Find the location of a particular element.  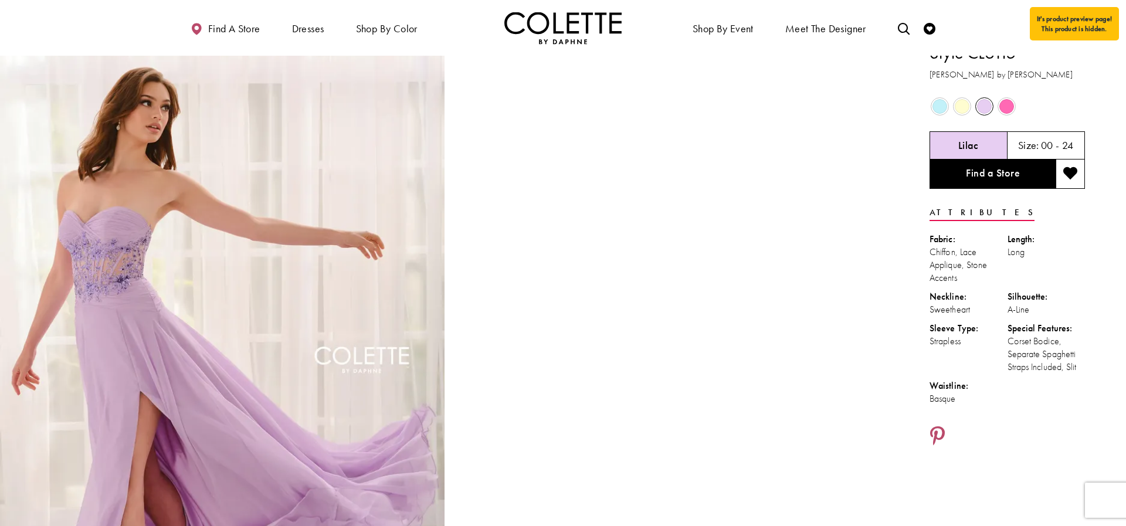

div: Basque is located at coordinates (968, 399).